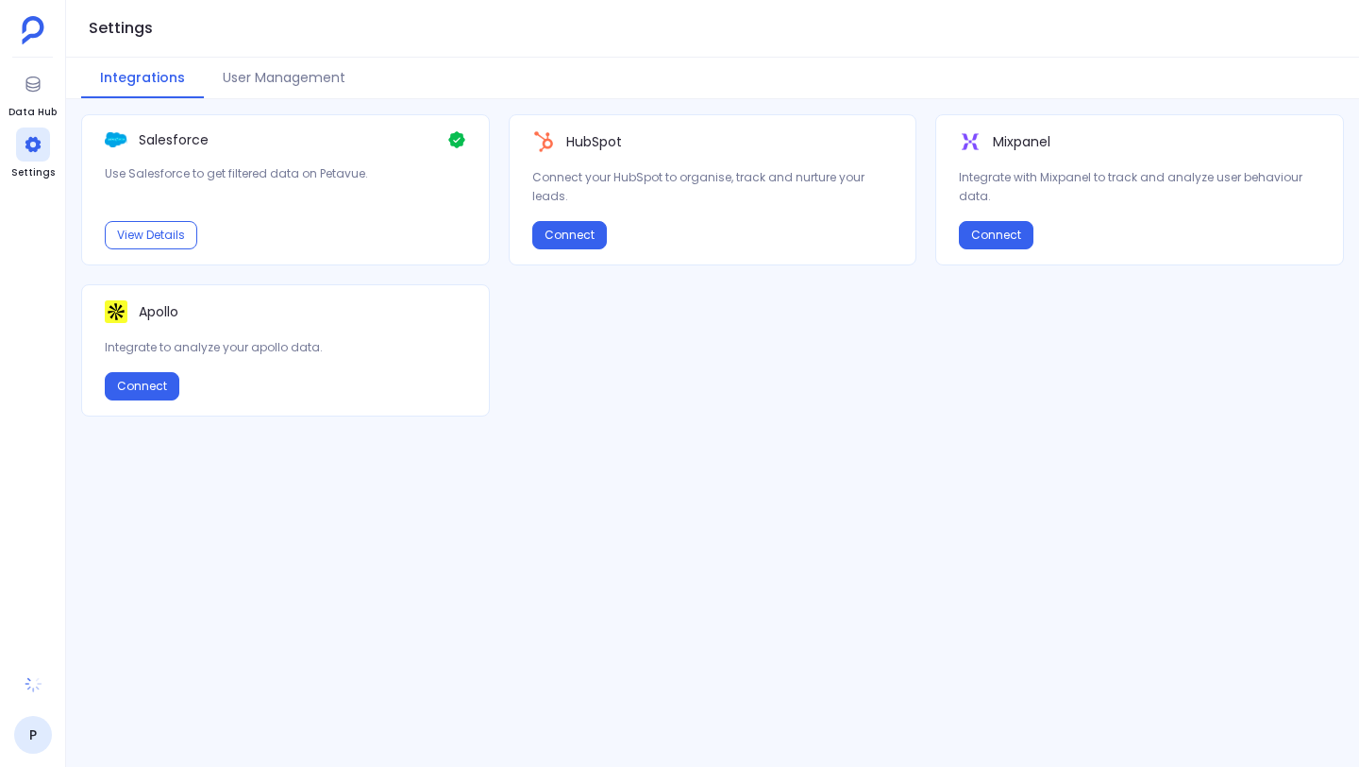  I want to click on p: Mixpanel, so click(1021, 142).